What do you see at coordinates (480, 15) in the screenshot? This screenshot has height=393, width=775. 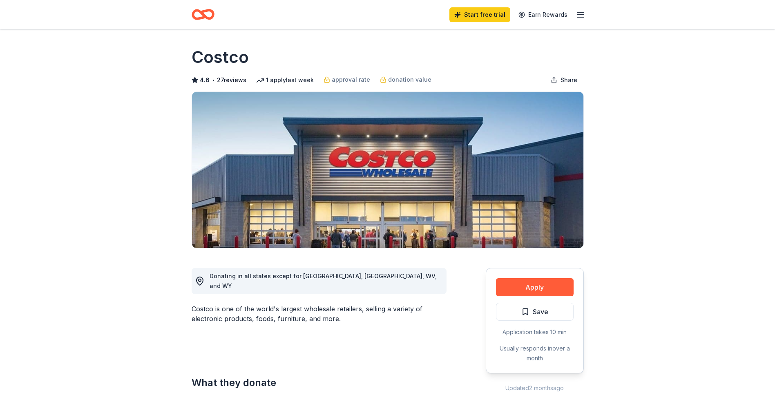 I see `a: Start free trial` at bounding box center [480, 15].